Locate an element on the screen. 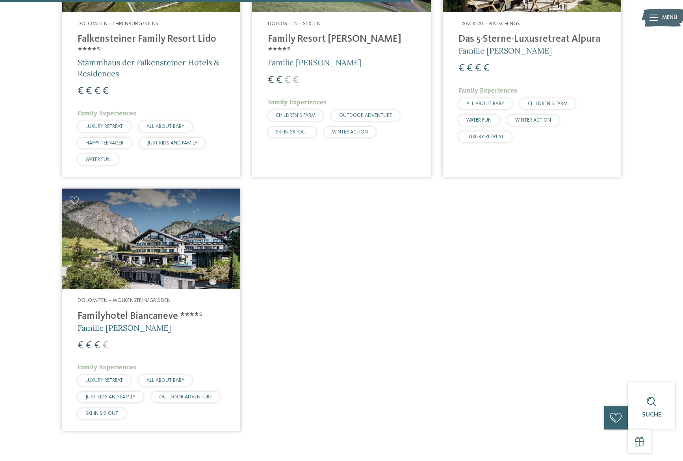  span: Stammhaus der Falkensteiner Hotels & Residences is located at coordinates (148, 68).